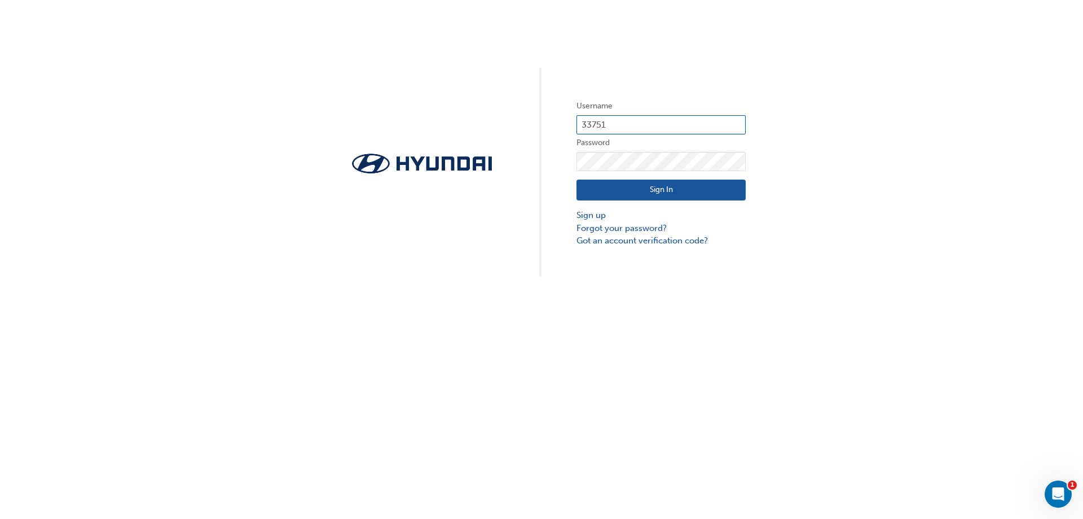 The width and height of the screenshot is (1083, 519). I want to click on a: Forgot your password?, so click(661, 228).